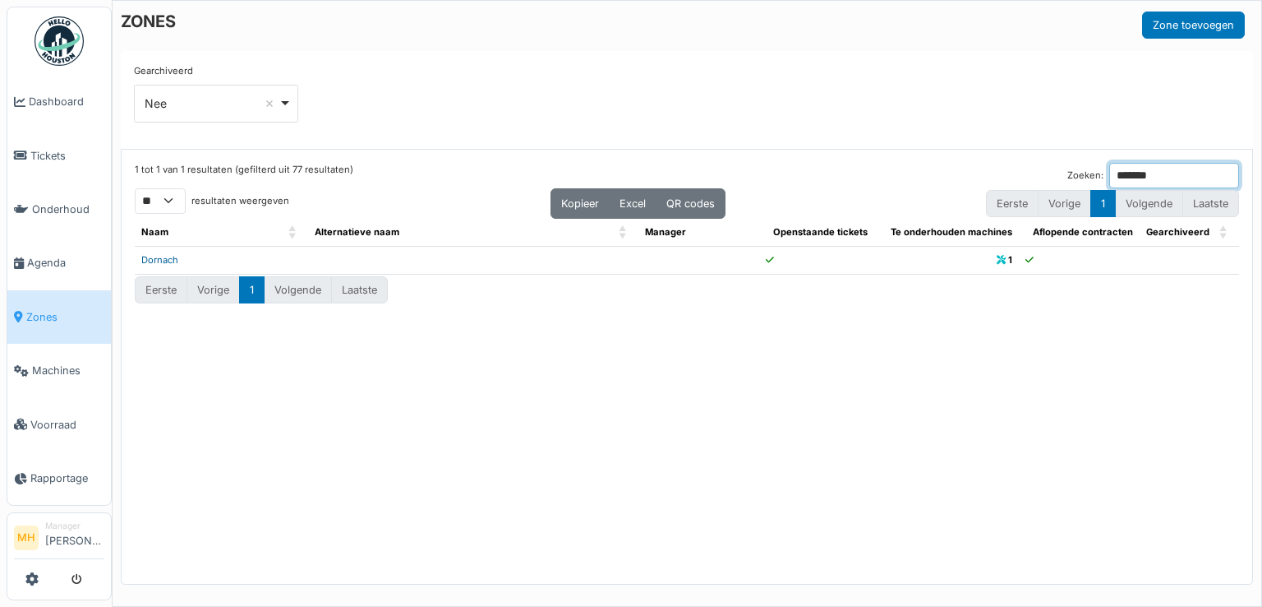  What do you see at coordinates (26, 538) in the screenshot?
I see `li: MH` at bounding box center [26, 538].